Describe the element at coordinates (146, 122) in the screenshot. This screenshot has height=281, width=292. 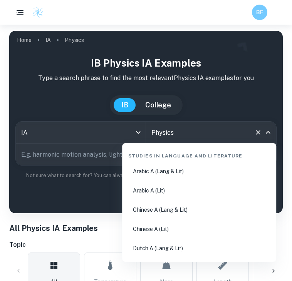
I see `img: profile cover` at that location.